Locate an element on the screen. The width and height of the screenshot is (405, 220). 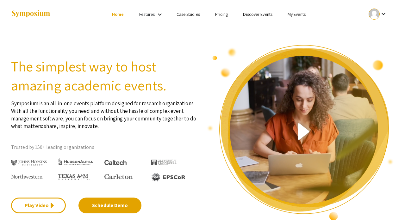
p: Symposium is an all-in-one events platform designed for research organizations. With all the func... is located at coordinates (105, 112).